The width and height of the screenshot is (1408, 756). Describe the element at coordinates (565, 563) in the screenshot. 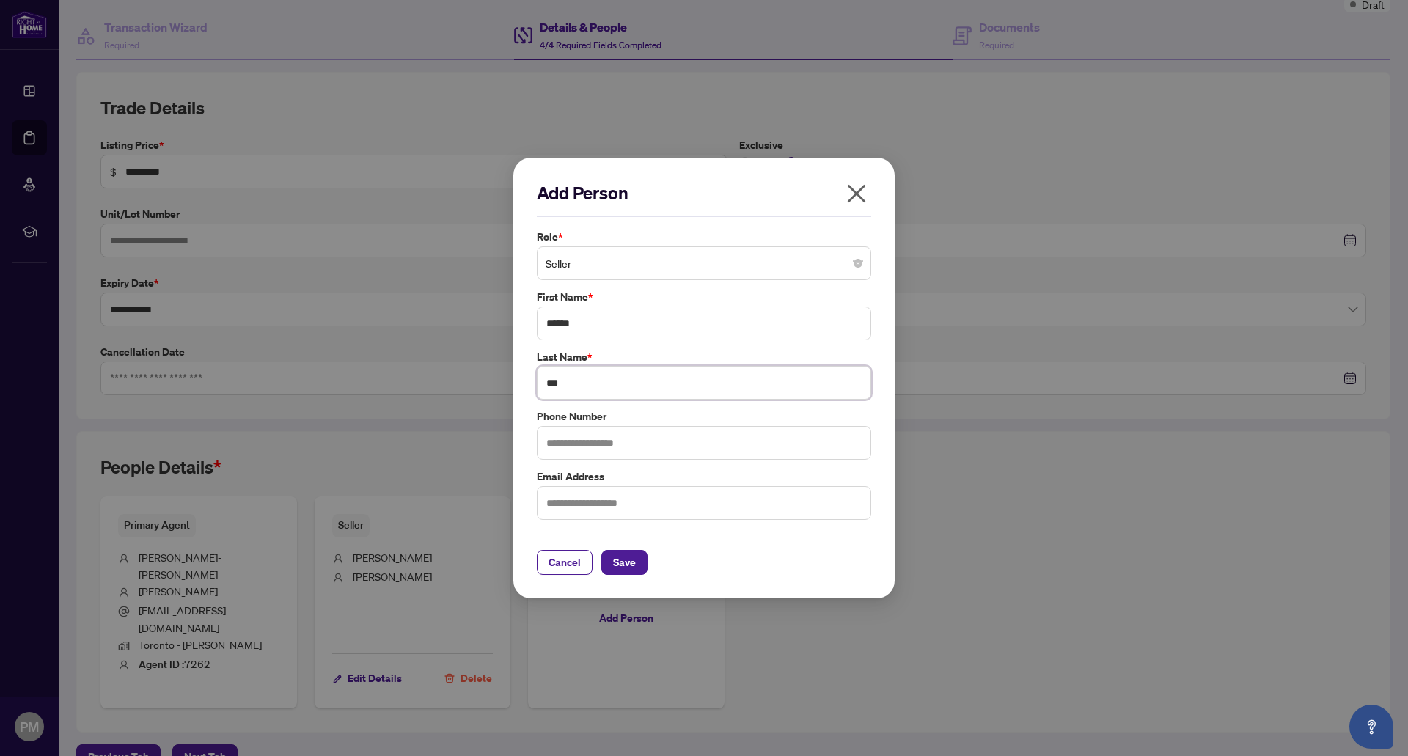

I see `button: Cancel` at that location.